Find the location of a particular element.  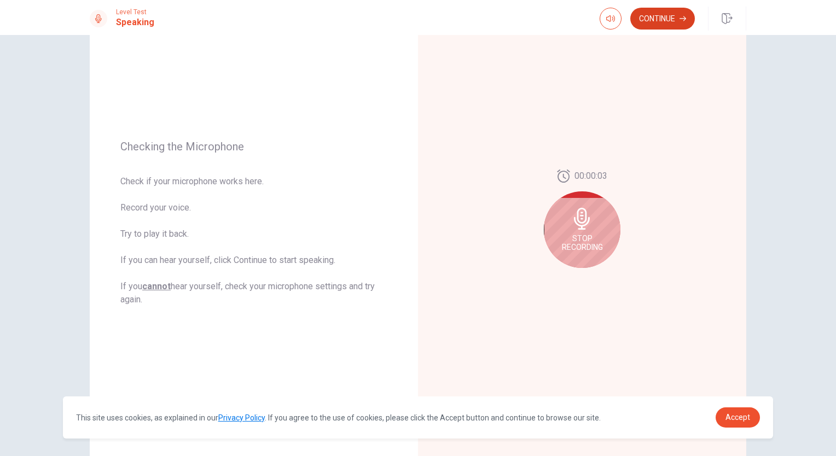

span: Accept is located at coordinates (738, 418).